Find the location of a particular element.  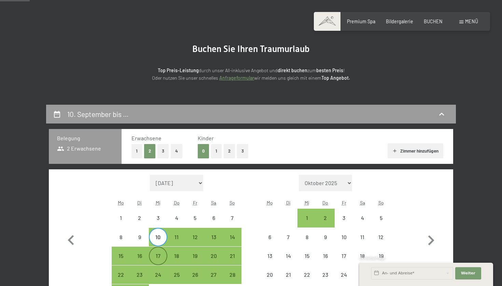

div: Sun Oct 12 2025 is located at coordinates (381, 237).